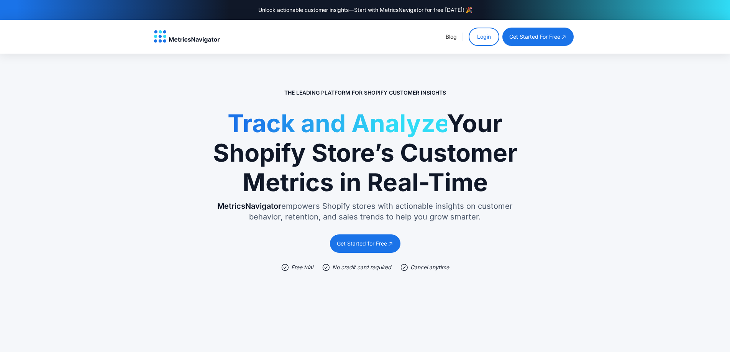 The image size is (730, 352). I want to click on div: No credit card required, so click(362, 268).